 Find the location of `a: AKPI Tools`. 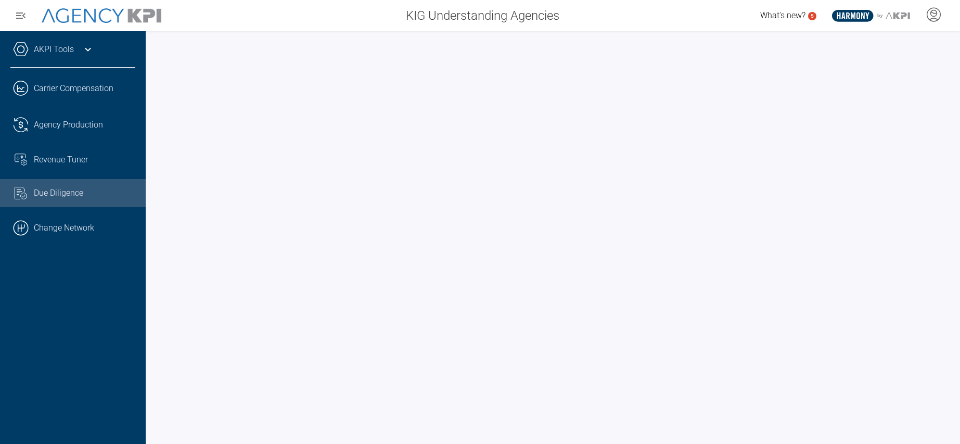

a: AKPI Tools is located at coordinates (54, 49).